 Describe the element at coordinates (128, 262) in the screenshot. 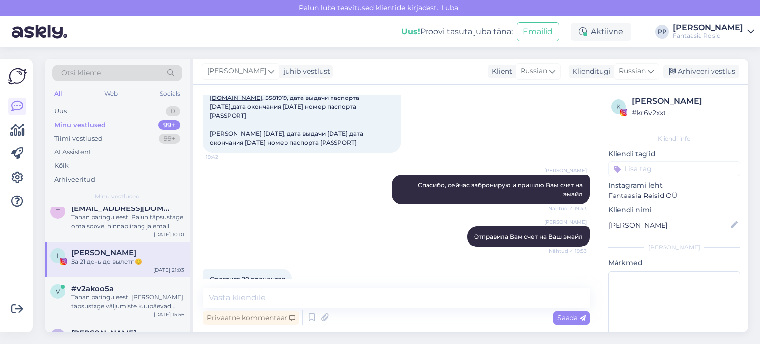

I see `div: За 21 день до вылетп😊` at that location.